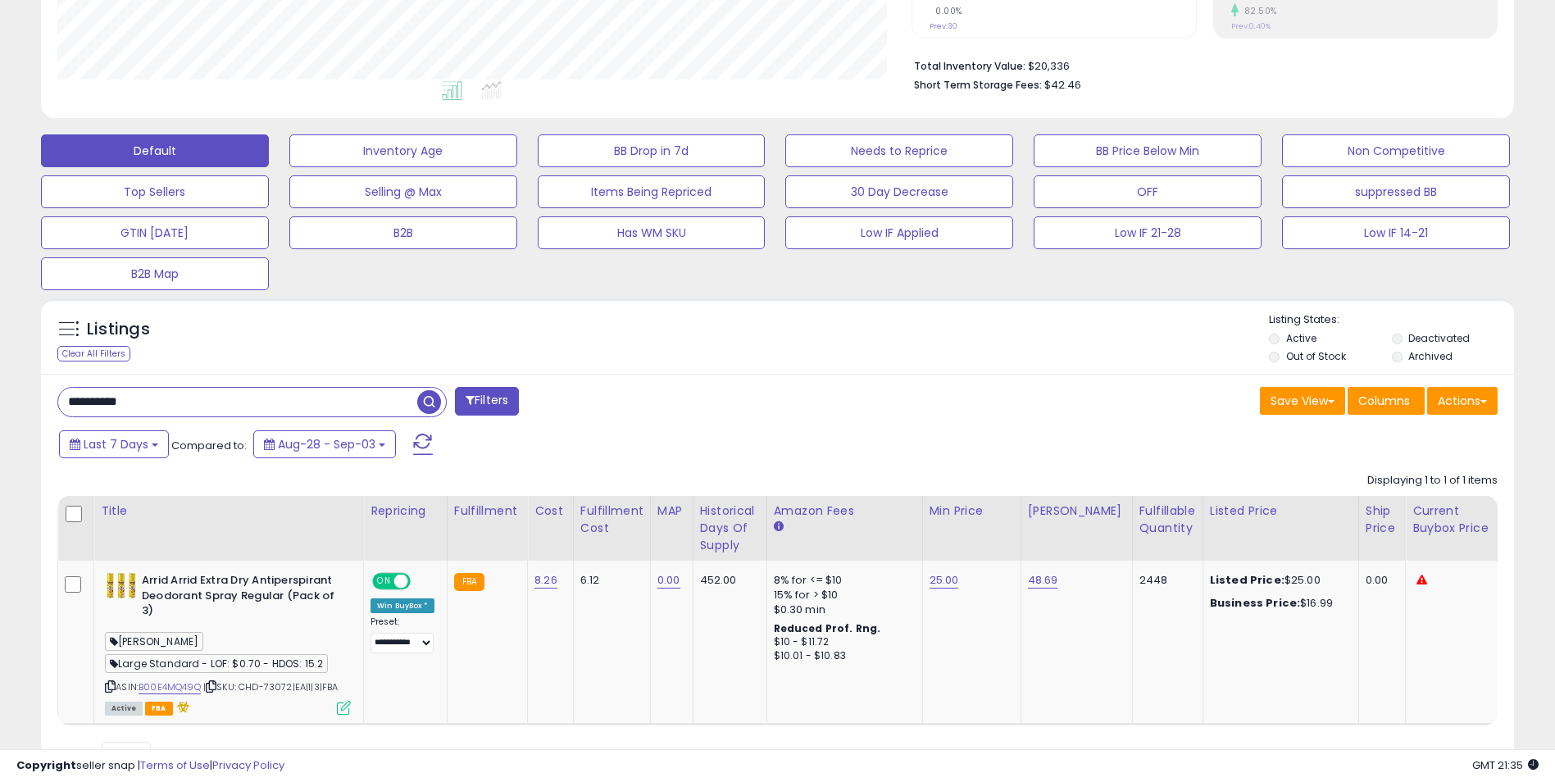 Image resolution: width=1555 pixels, height=782 pixels. I want to click on span: | SKU: CHD-73072|EA|1|3|FBA, so click(271, 687).